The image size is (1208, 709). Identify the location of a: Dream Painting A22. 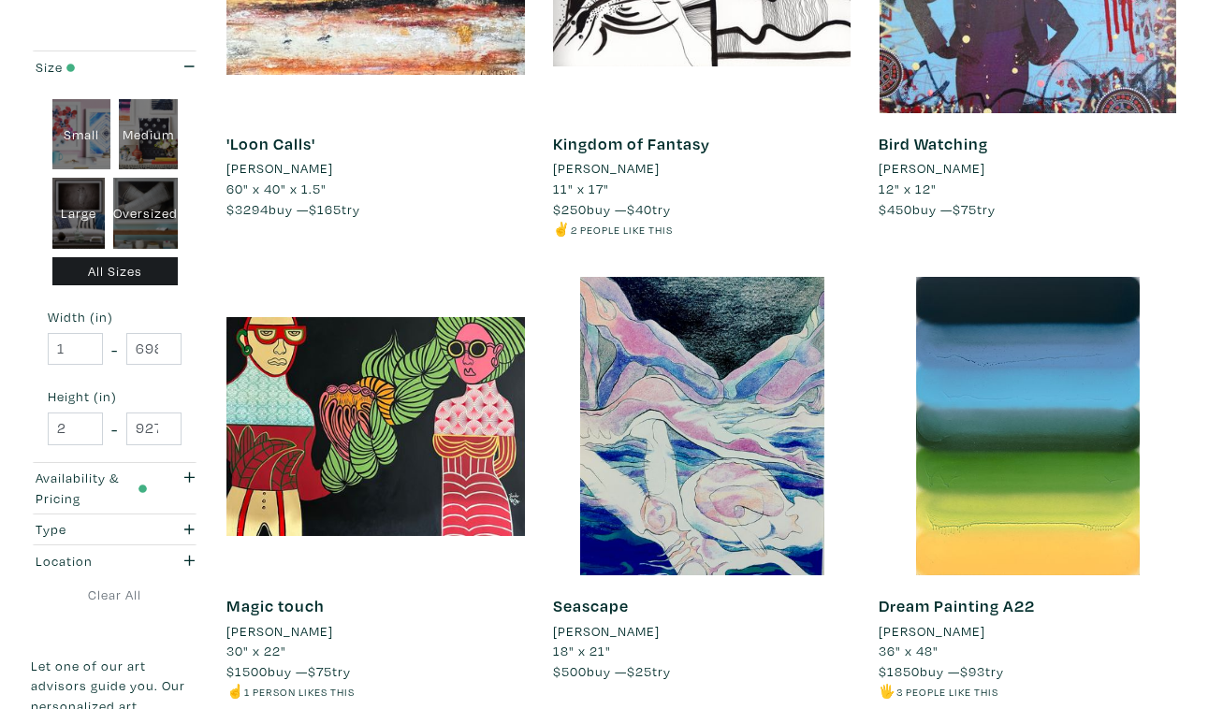
(956, 605).